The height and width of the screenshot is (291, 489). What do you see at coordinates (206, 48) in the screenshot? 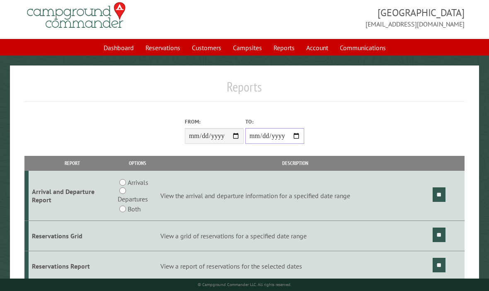
I see `a: Customers` at bounding box center [206, 48].